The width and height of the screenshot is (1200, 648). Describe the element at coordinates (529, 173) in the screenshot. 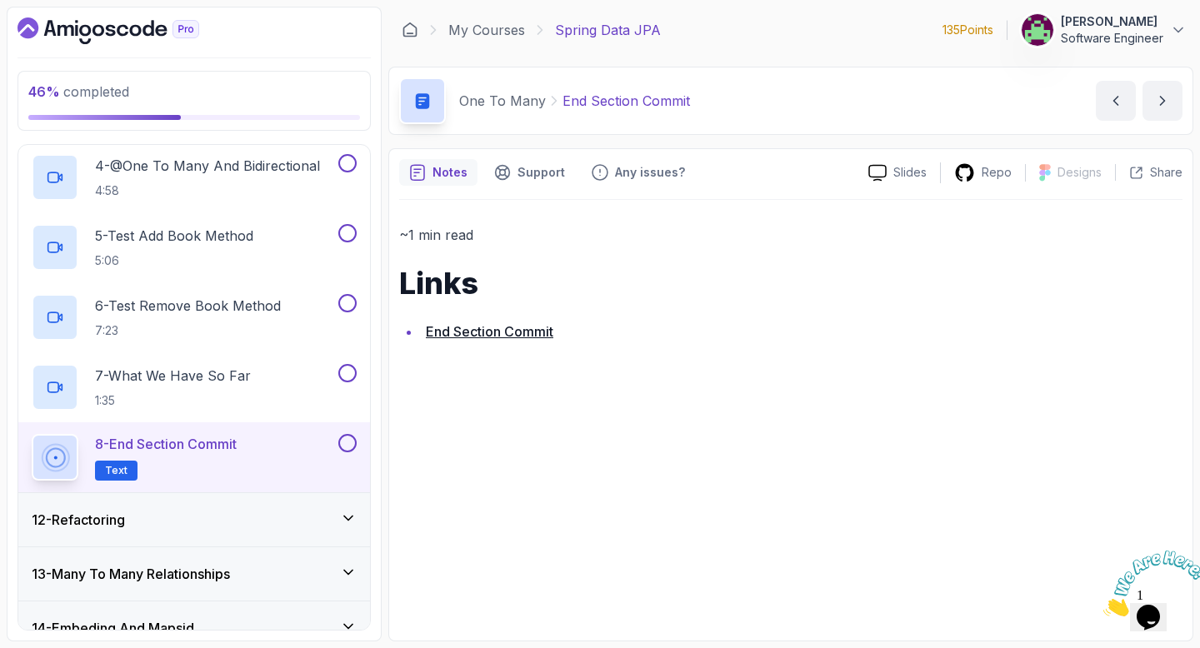

I see `button: Support button` at that location.